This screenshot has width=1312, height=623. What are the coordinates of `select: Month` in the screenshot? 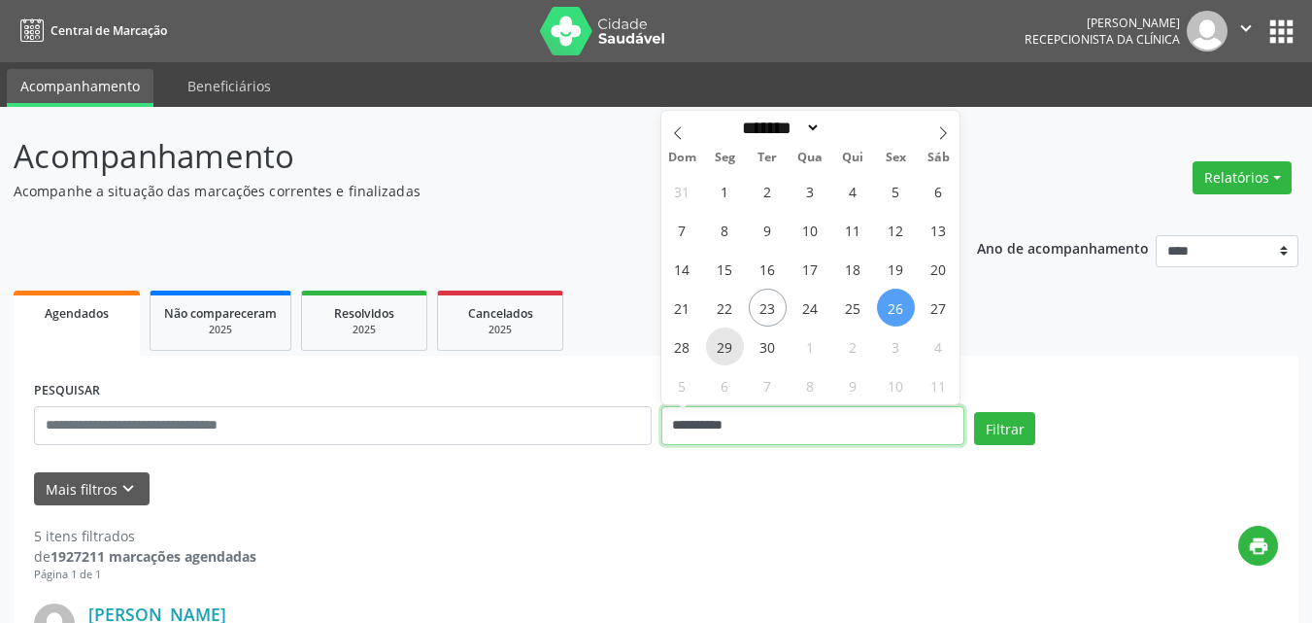 It's located at (779, 127).